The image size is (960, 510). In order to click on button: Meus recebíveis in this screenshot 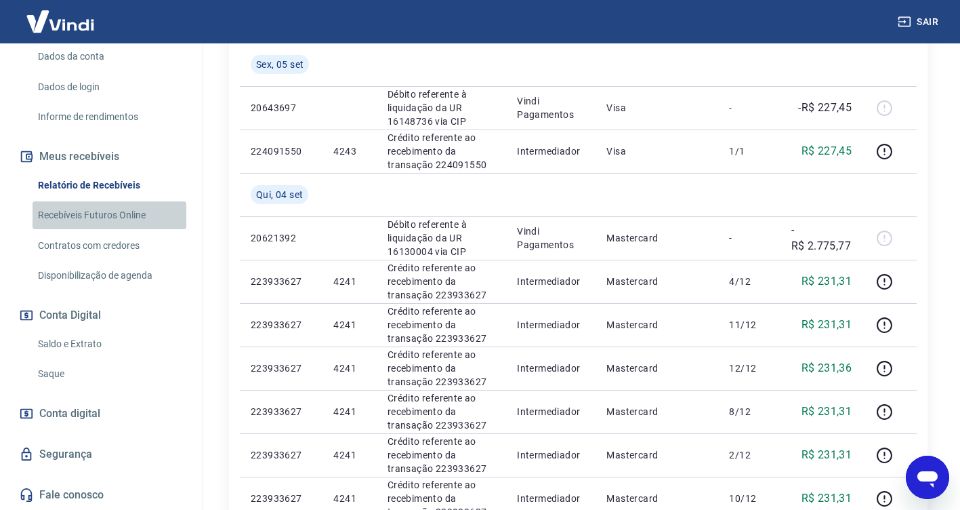, I will do `click(101, 157)`.